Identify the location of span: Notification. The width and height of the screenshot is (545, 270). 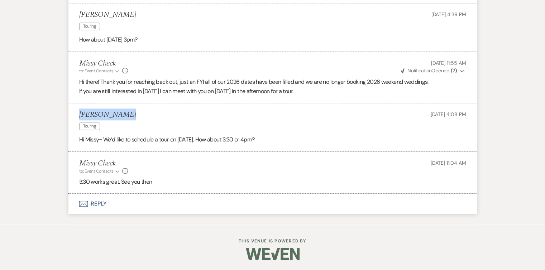
(419, 71).